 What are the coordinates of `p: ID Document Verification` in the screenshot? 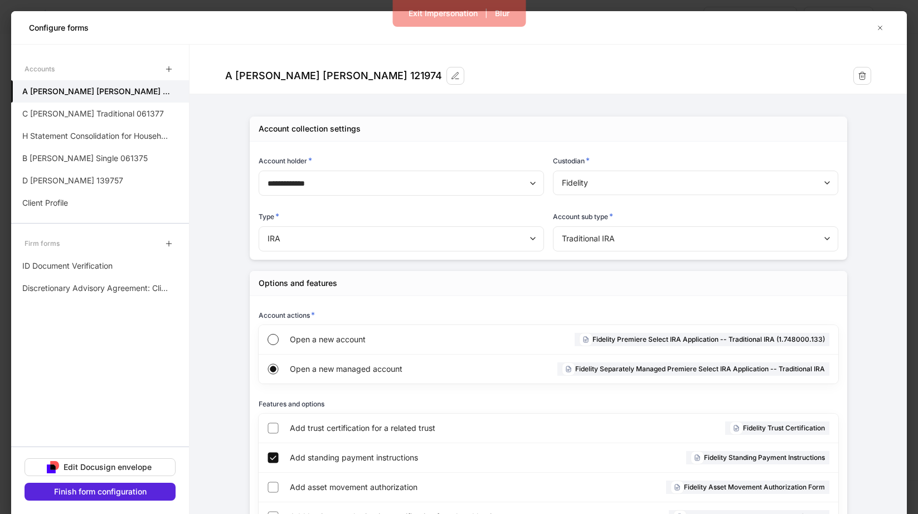 It's located at (67, 266).